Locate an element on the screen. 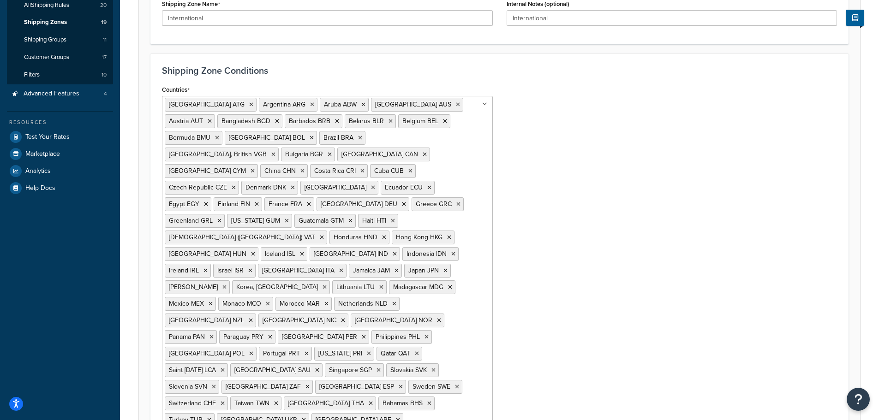  li: Marketplace is located at coordinates (60, 154).